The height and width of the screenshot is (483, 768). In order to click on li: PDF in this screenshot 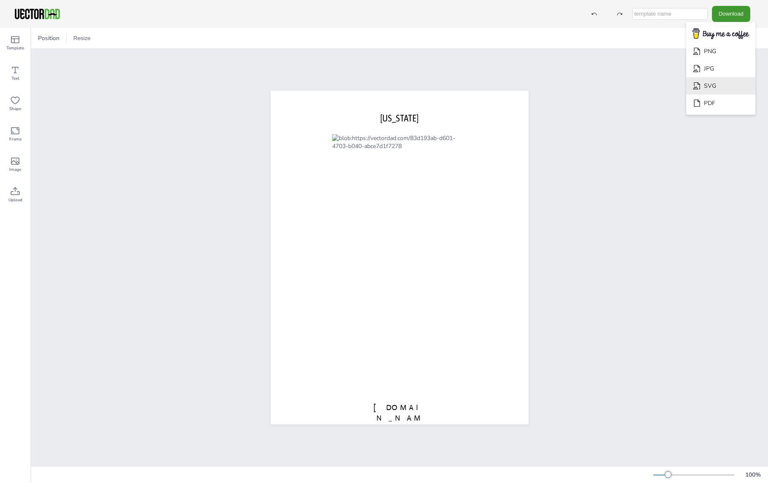, I will do `click(721, 103)`.